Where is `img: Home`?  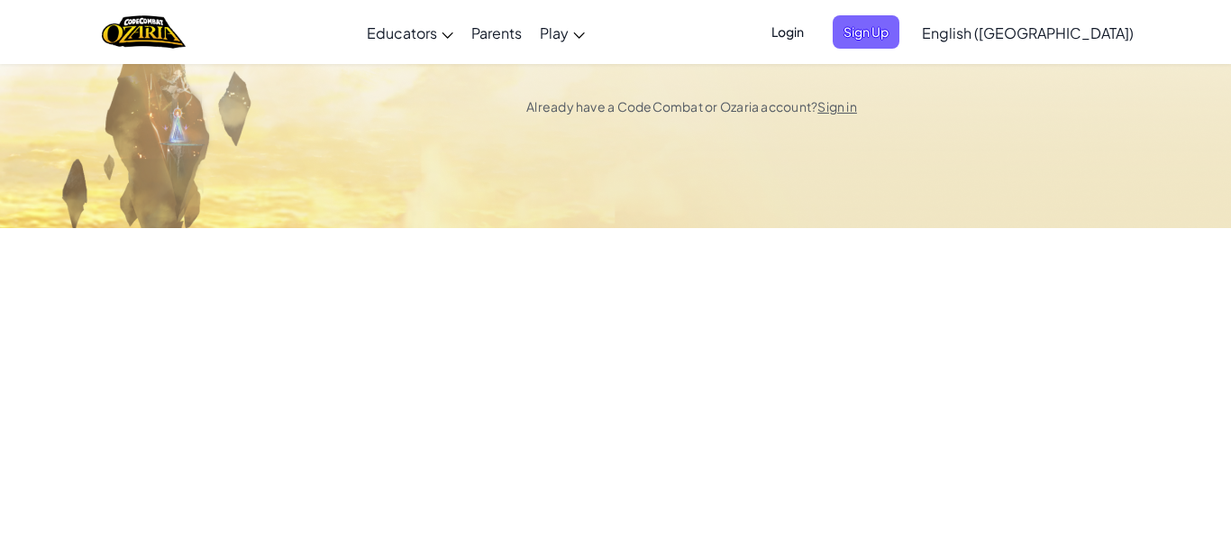 img: Home is located at coordinates (143, 32).